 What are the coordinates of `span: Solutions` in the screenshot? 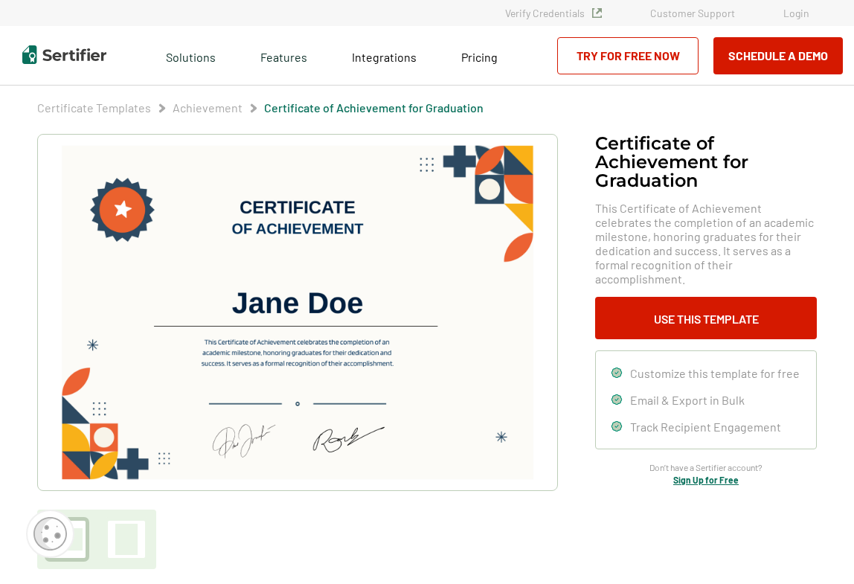 It's located at (190, 55).